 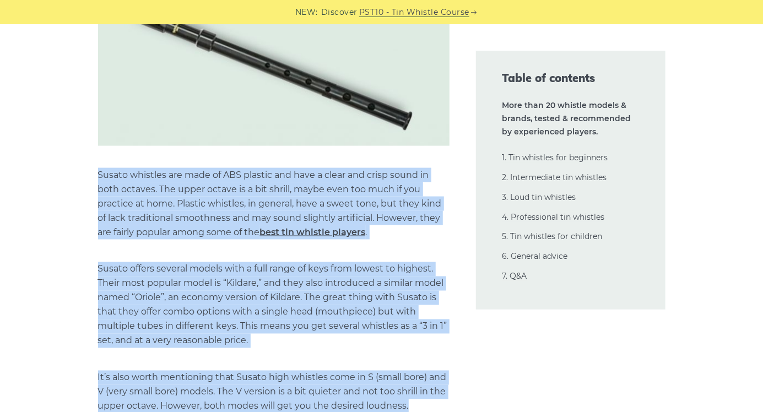 I want to click on a: PST10 - Tin Whistle Course, so click(x=414, y=12).